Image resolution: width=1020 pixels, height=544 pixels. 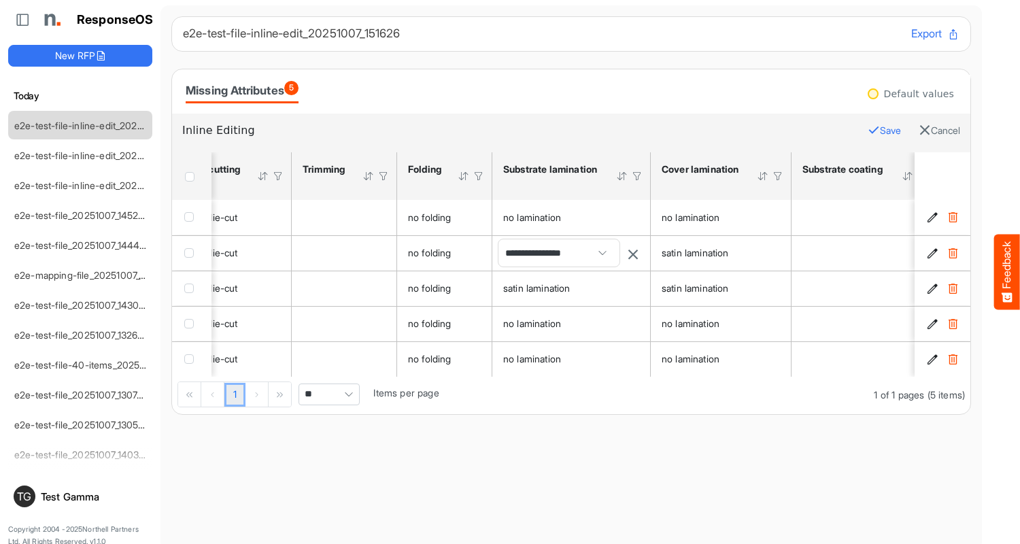 What do you see at coordinates (257, 394) in the screenshot?
I see `div: Go to next page` at bounding box center [257, 394].